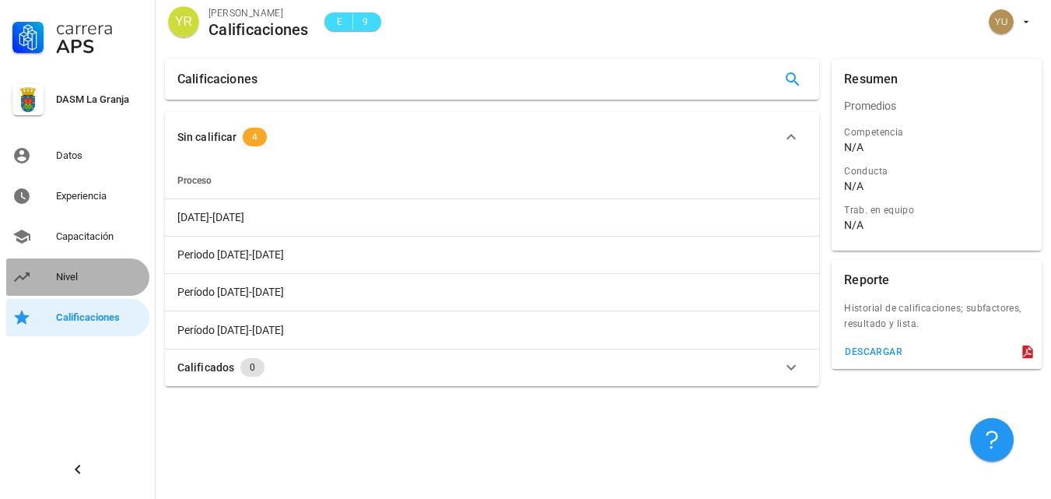  Describe the element at coordinates (205, 367) in the screenshot. I see `div: Calificados` at that location.